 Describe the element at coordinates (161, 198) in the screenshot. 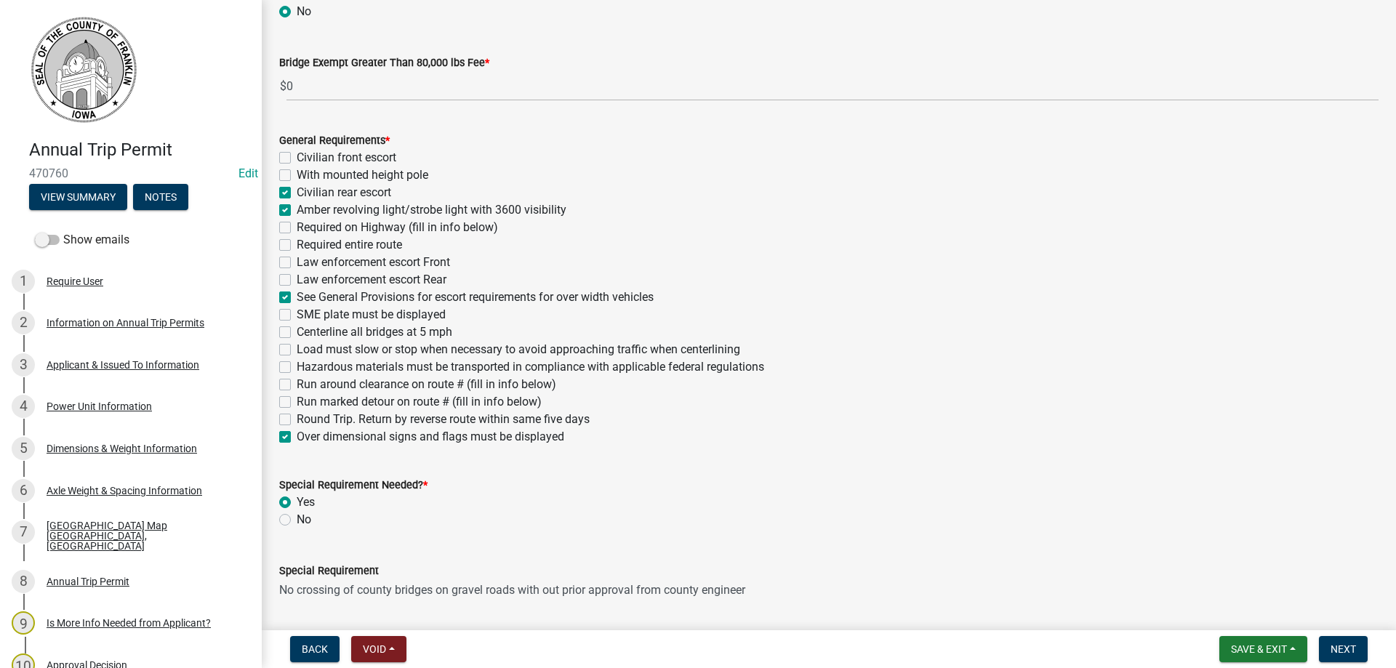

I see `wm-modal-confirm: Notes` at that location.